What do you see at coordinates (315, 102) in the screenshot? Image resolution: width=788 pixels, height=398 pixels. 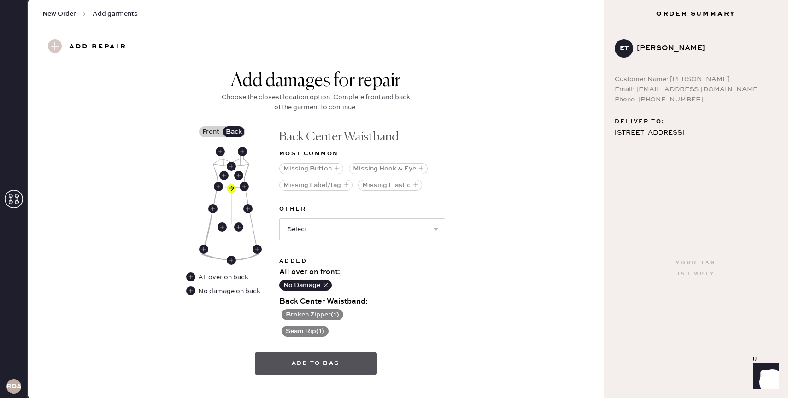 I see `div: Choose the closest location option. Complete front and back of the garment to continue.` at bounding box center [315, 102].